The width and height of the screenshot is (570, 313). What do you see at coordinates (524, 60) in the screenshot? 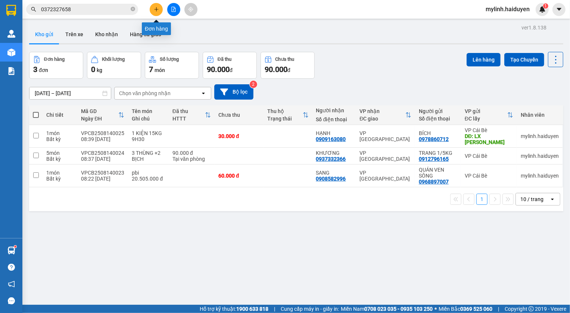
I see `button: Tạo Chuyến` at bounding box center [524, 60].